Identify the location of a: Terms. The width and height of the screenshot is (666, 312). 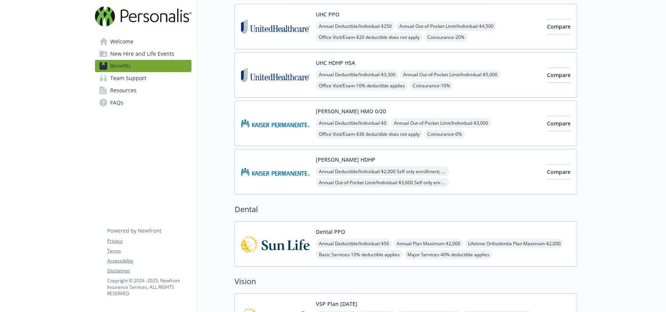
(149, 251).